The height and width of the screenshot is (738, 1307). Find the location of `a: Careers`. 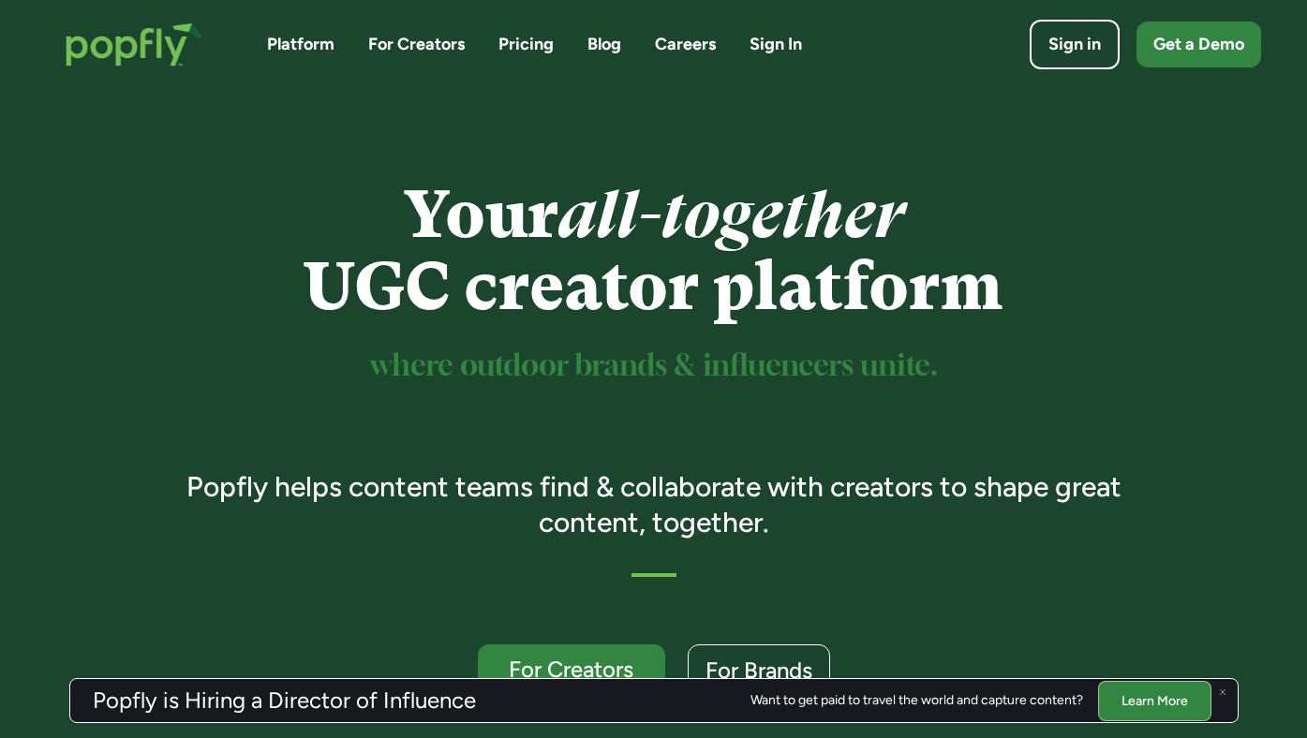

a: Careers is located at coordinates (685, 44).